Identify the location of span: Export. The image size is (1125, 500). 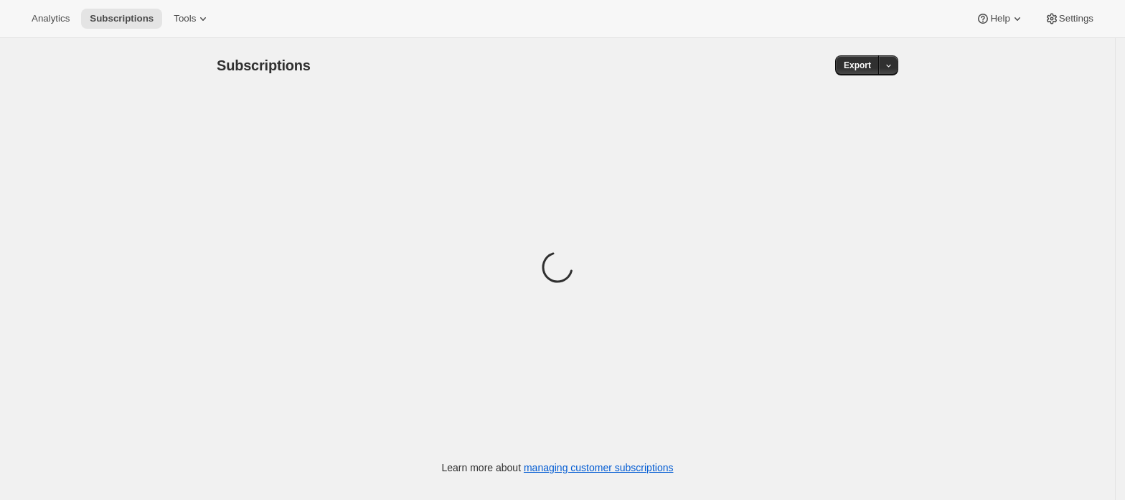
(858, 65).